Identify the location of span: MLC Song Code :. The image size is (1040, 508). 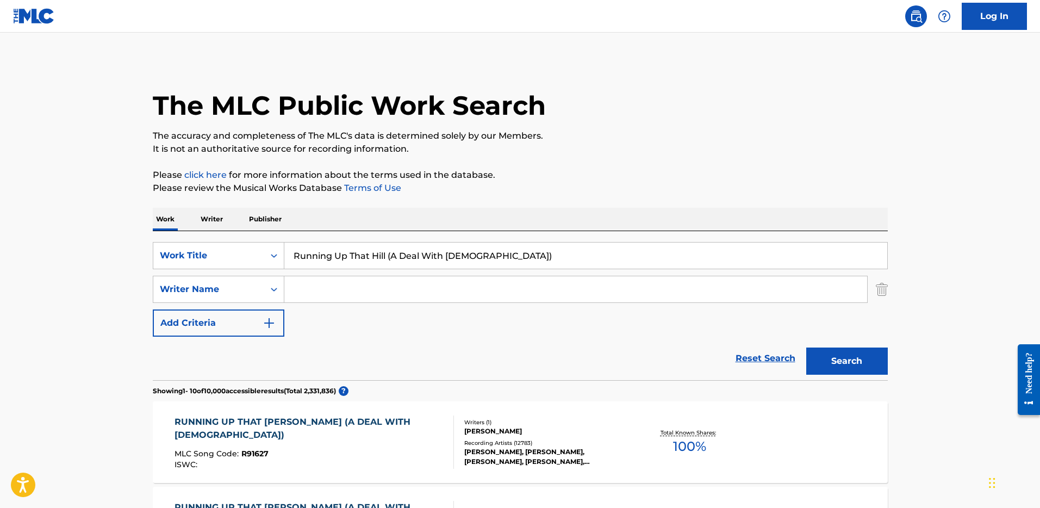
(208, 454).